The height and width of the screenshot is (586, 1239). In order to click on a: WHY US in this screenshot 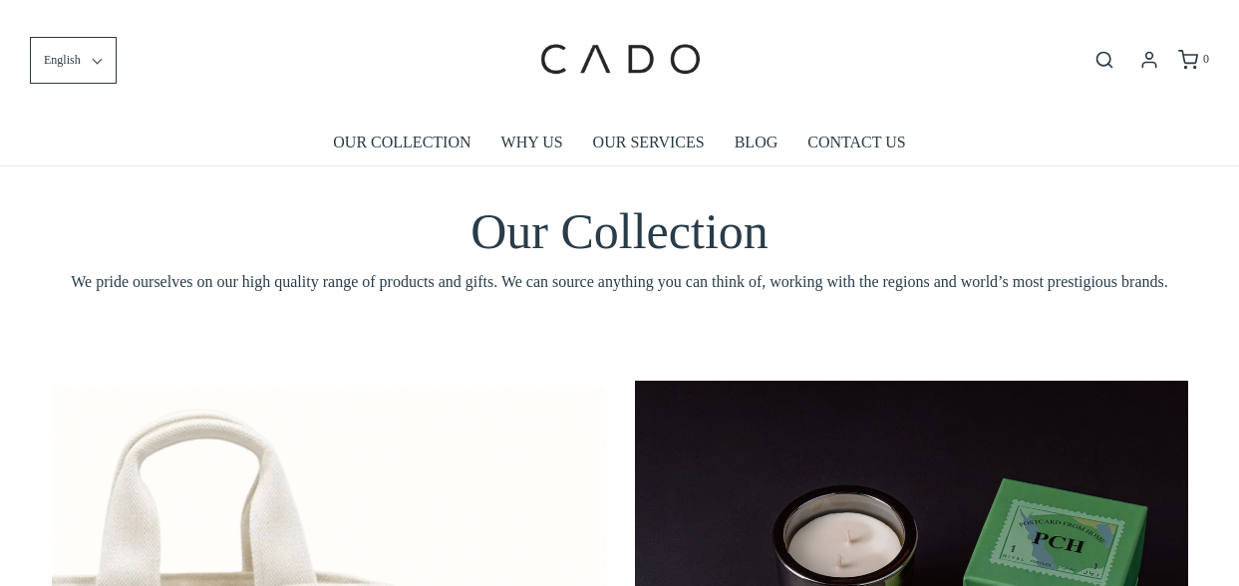, I will do `click(532, 143)`.